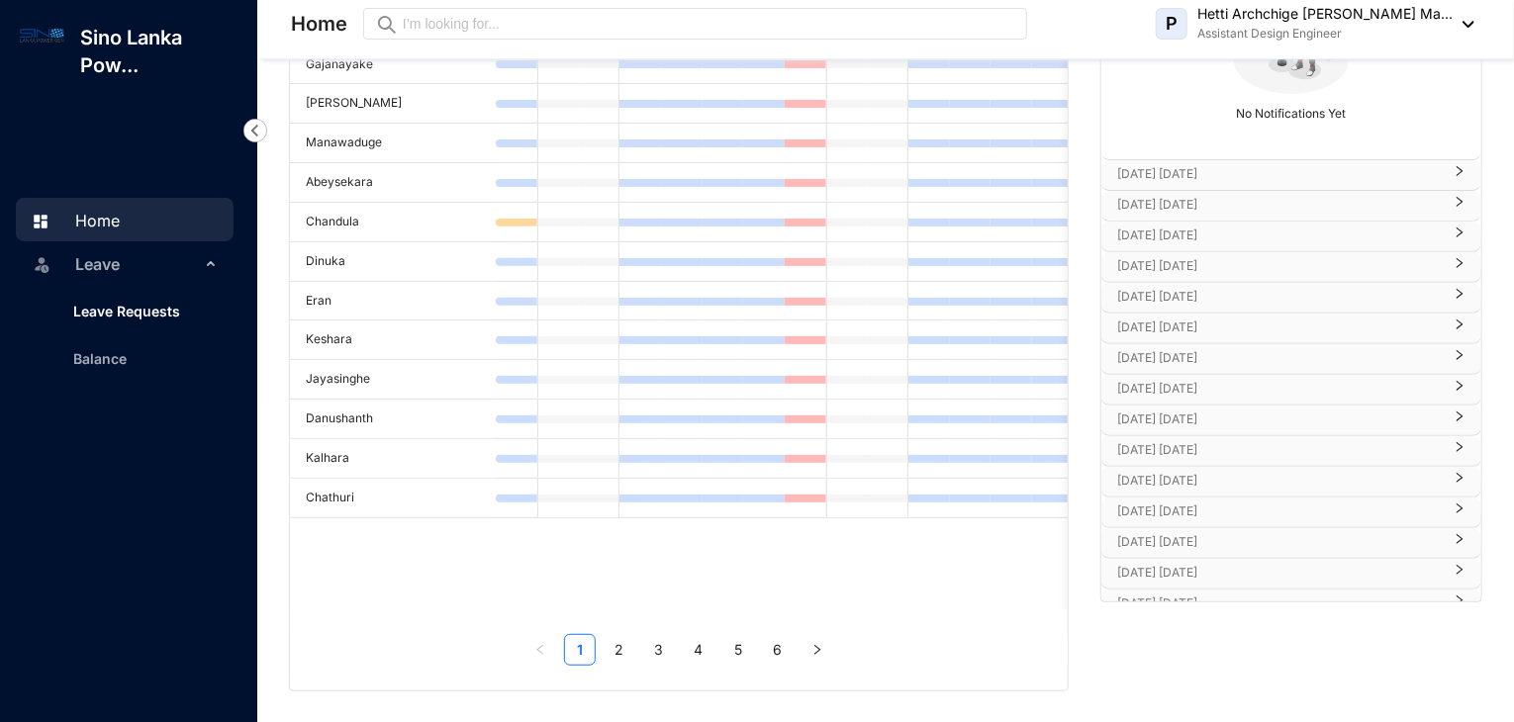 This screenshot has height=722, width=1514. I want to click on button: right, so click(817, 650).